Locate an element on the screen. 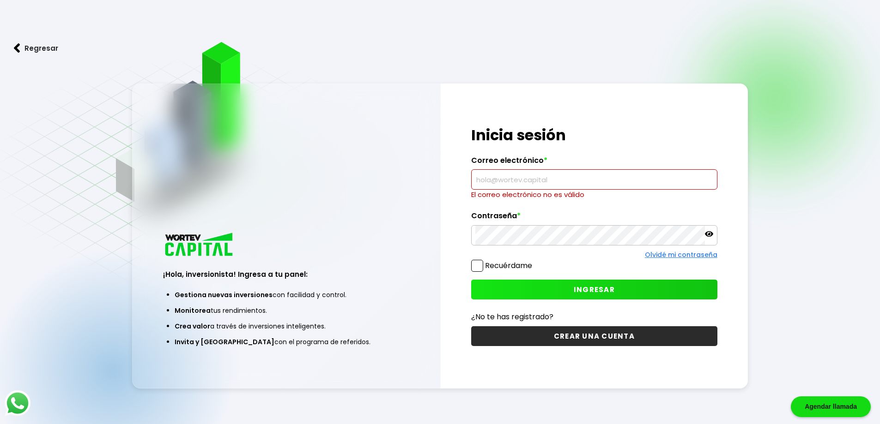 This screenshot has width=880, height=424. p: ¿No te has registrado? is located at coordinates (594, 317).